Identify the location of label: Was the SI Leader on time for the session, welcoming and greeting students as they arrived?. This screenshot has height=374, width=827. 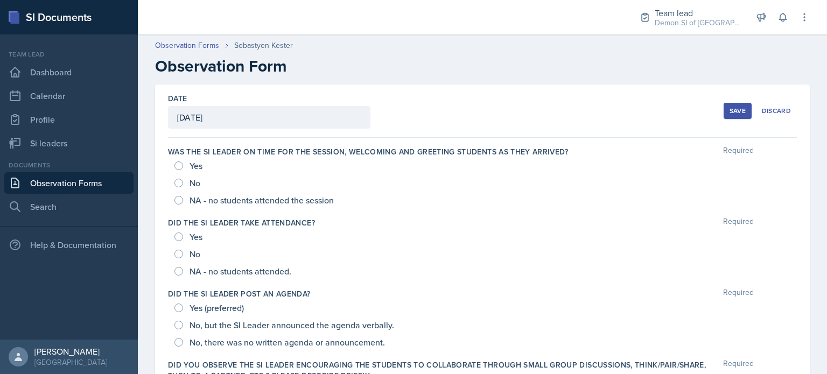
(368, 152).